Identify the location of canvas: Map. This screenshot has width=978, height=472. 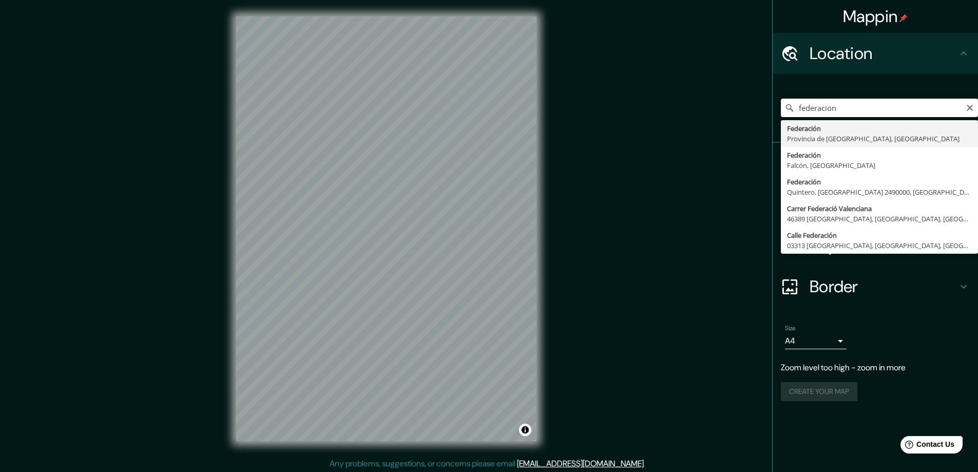
(386, 229).